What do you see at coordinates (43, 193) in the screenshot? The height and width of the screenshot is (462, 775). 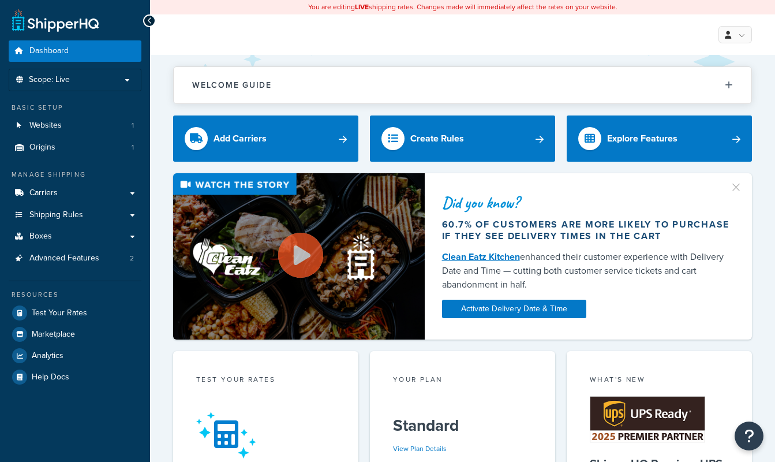 I see `span: Carriers` at bounding box center [43, 193].